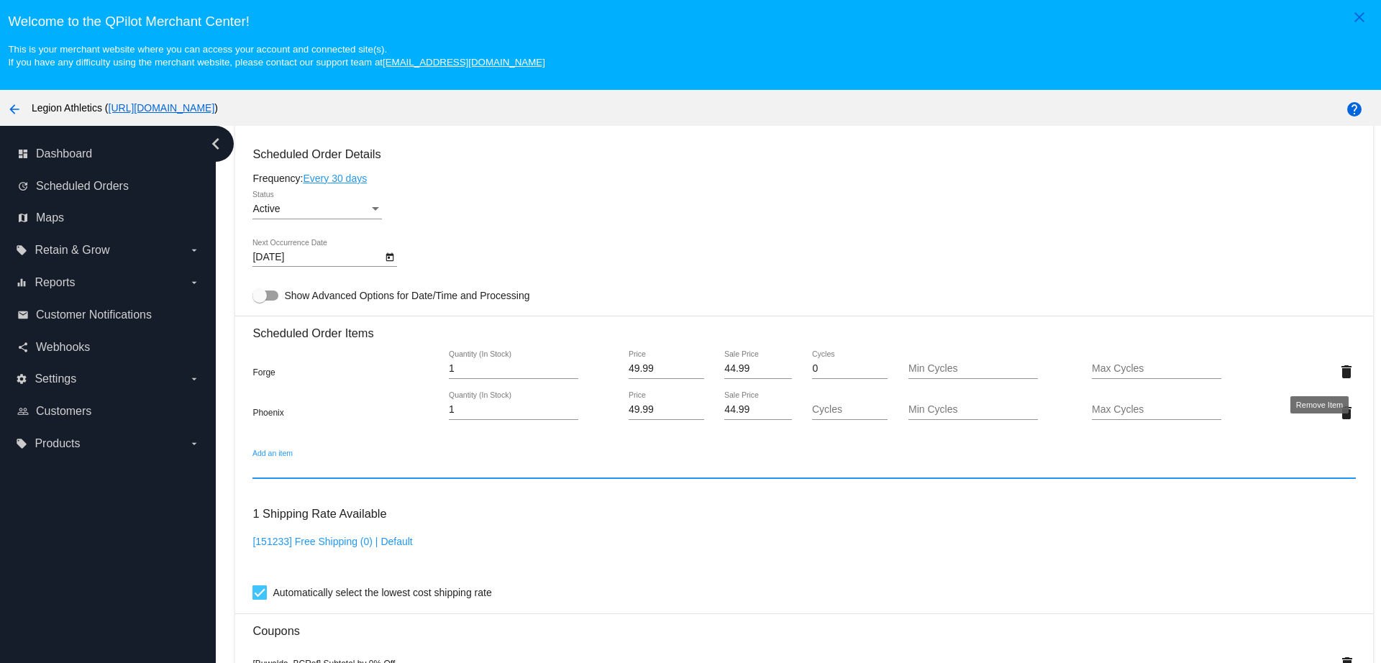  What do you see at coordinates (55, 283) in the screenshot?
I see `span: Reports` at bounding box center [55, 283].